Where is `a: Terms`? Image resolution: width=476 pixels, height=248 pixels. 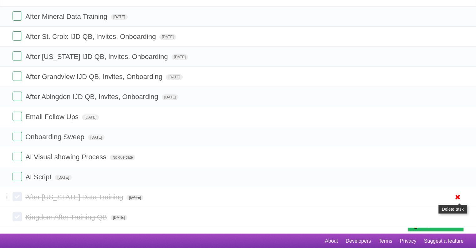
a: Terms is located at coordinates (386, 241).